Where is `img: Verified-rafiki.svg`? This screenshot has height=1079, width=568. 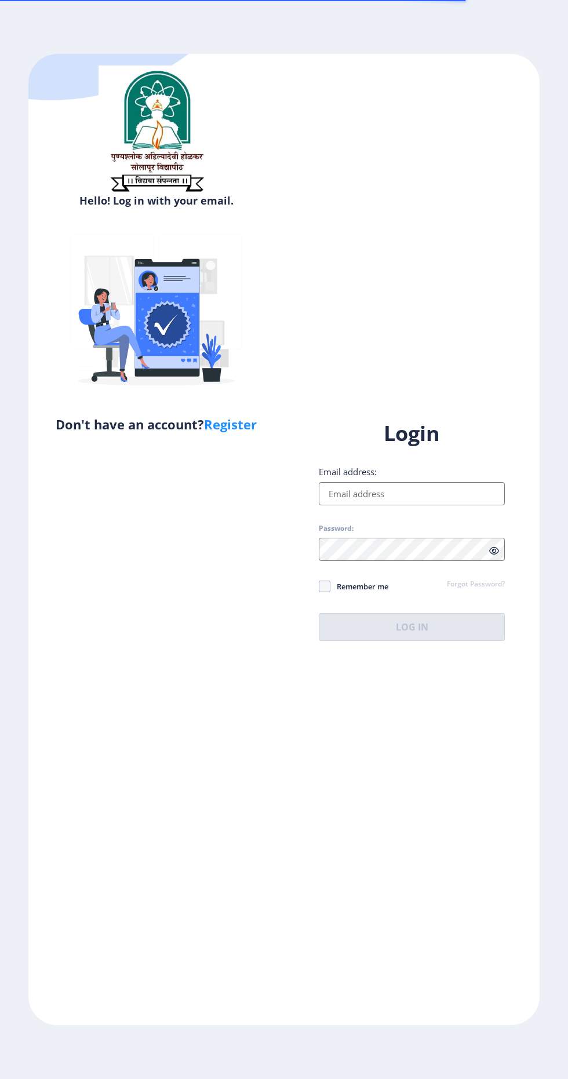 img: Verified-rafiki.svg is located at coordinates (156, 313).